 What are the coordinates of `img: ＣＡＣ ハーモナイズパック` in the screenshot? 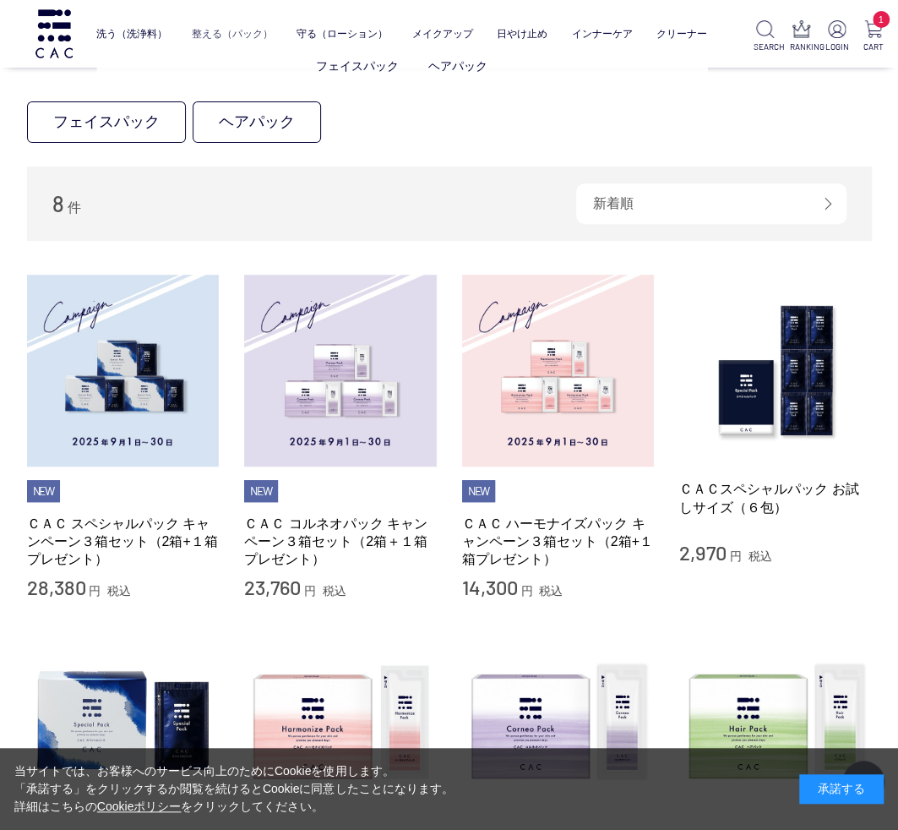 It's located at (341, 722).